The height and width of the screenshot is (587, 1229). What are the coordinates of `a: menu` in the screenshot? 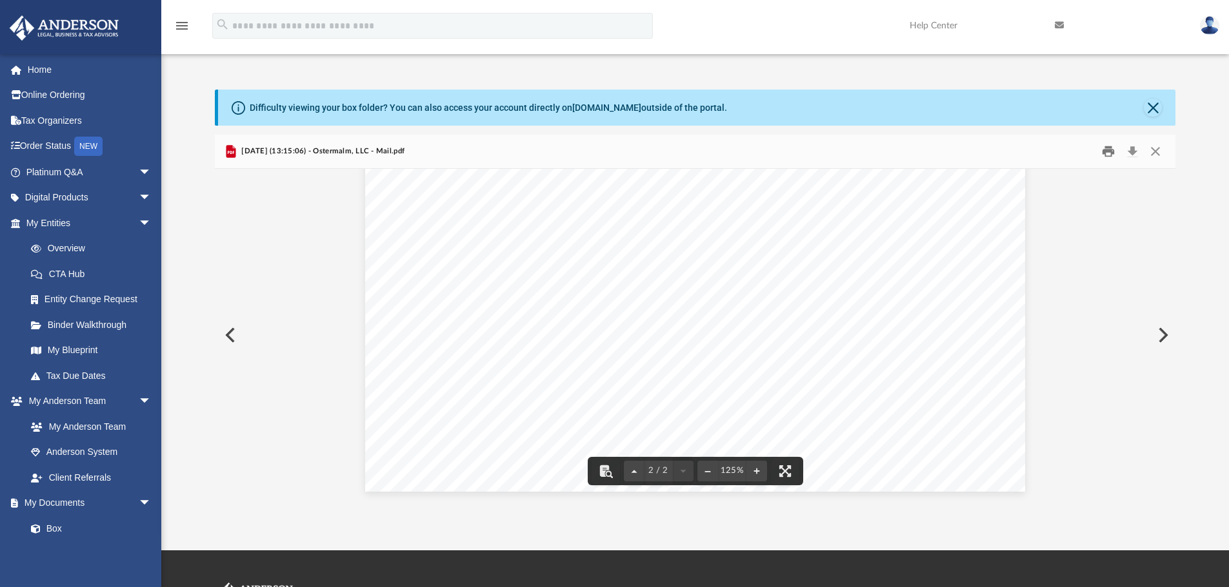 It's located at (182, 29).